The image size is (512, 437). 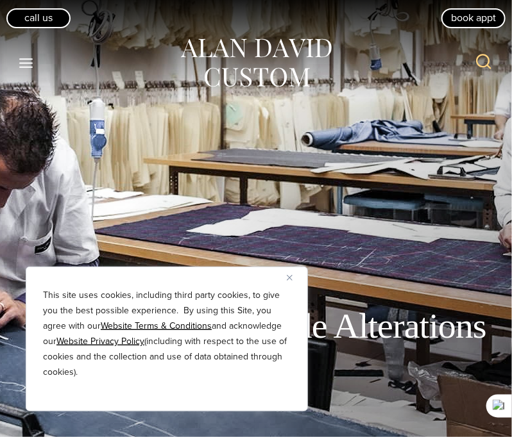 I want to click on button: View Search Form, so click(x=484, y=63).